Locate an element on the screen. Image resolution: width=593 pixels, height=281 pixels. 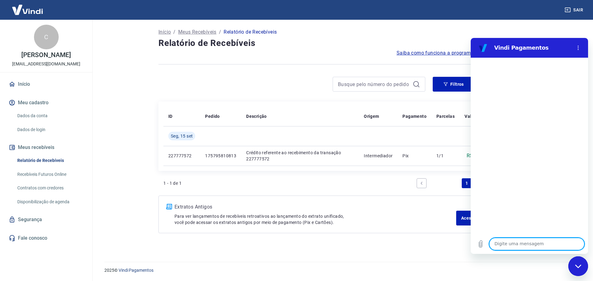
a: Acesse Extratos Antigos is located at coordinates (486, 218).